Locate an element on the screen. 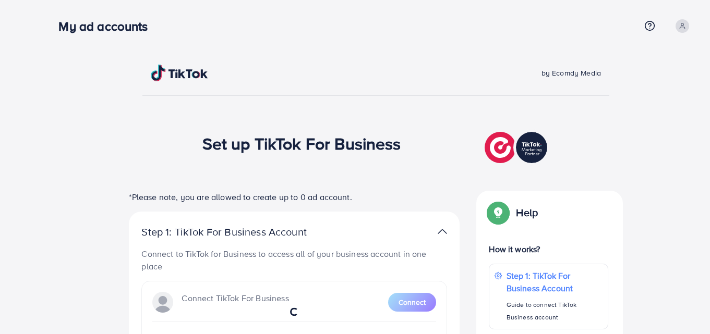  p: How it works? is located at coordinates (548, 249).